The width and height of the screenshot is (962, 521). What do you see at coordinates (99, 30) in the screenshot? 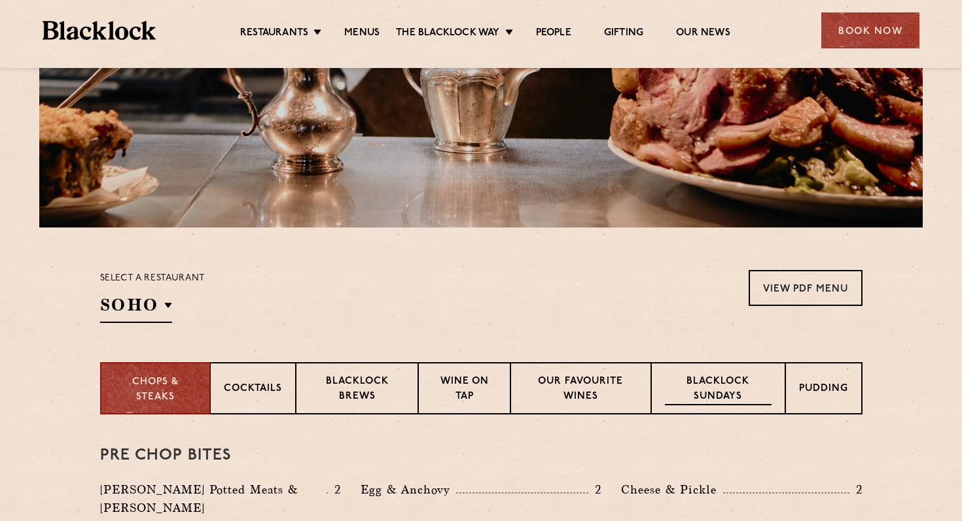
I see `img: BL_Textured_Logo-footer-cropped.svg` at bounding box center [99, 30].